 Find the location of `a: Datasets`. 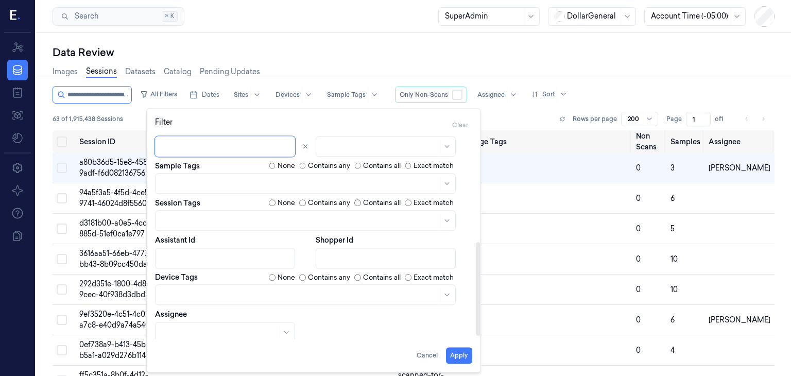

a: Datasets is located at coordinates (140, 72).